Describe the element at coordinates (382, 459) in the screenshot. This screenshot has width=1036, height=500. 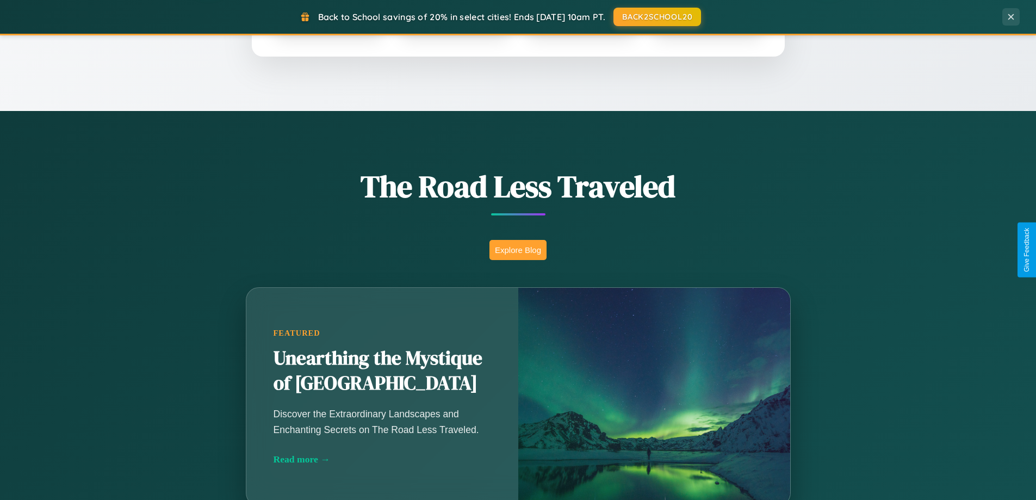
I see `div: Read more →` at that location.